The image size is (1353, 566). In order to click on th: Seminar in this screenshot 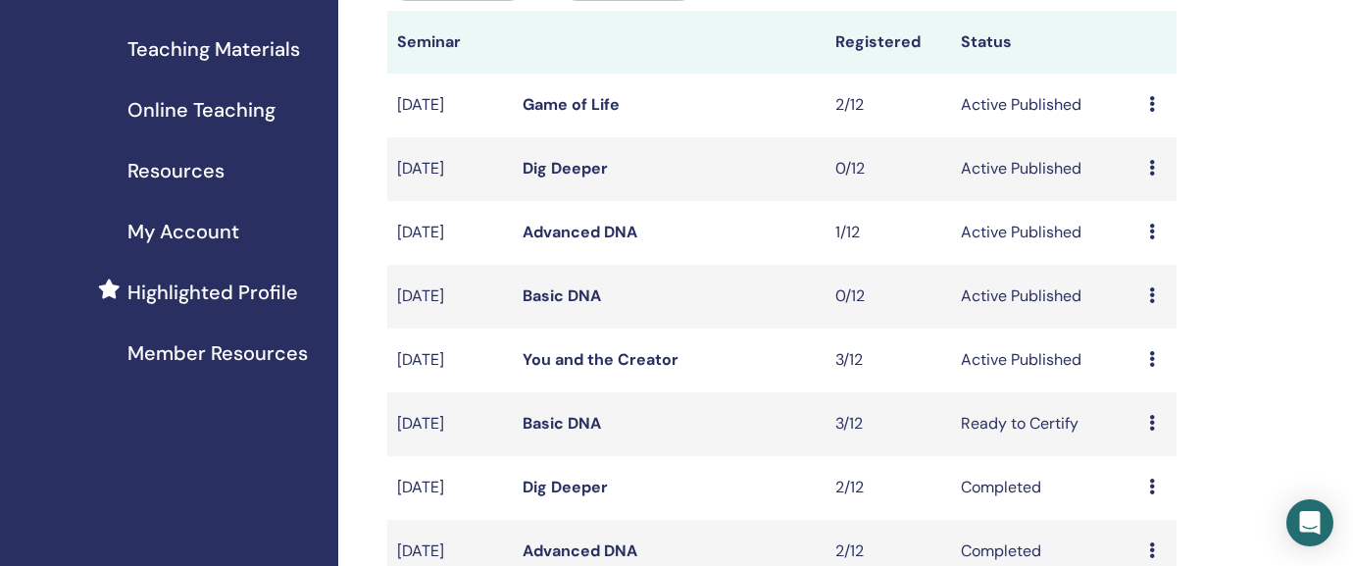, I will do `click(450, 42)`.